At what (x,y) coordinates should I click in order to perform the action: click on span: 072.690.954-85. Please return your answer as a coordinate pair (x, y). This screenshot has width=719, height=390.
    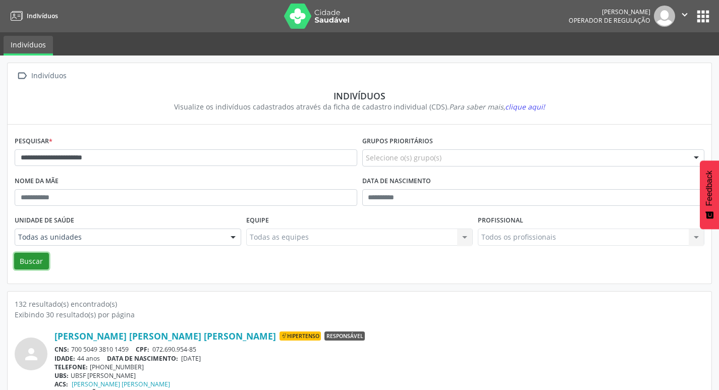
    Looking at the image, I should click on (174, 349).